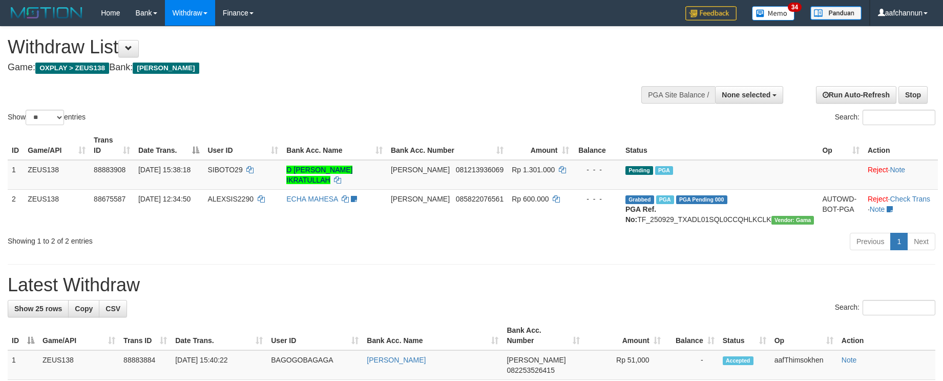 Image resolution: width=943 pixels, height=381 pixels. What do you see at coordinates (625, 365) in the screenshot?
I see `td: Rp 51,000` at bounding box center [625, 365].